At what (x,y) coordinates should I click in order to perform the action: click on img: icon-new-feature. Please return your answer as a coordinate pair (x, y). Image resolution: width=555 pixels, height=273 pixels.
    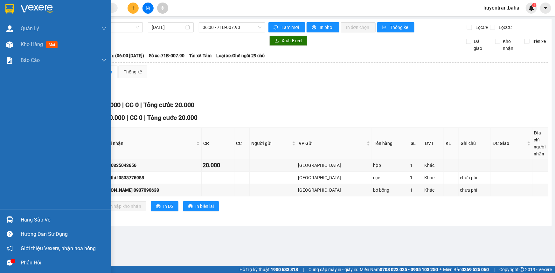
    Looking at the image, I should click on (531, 8).